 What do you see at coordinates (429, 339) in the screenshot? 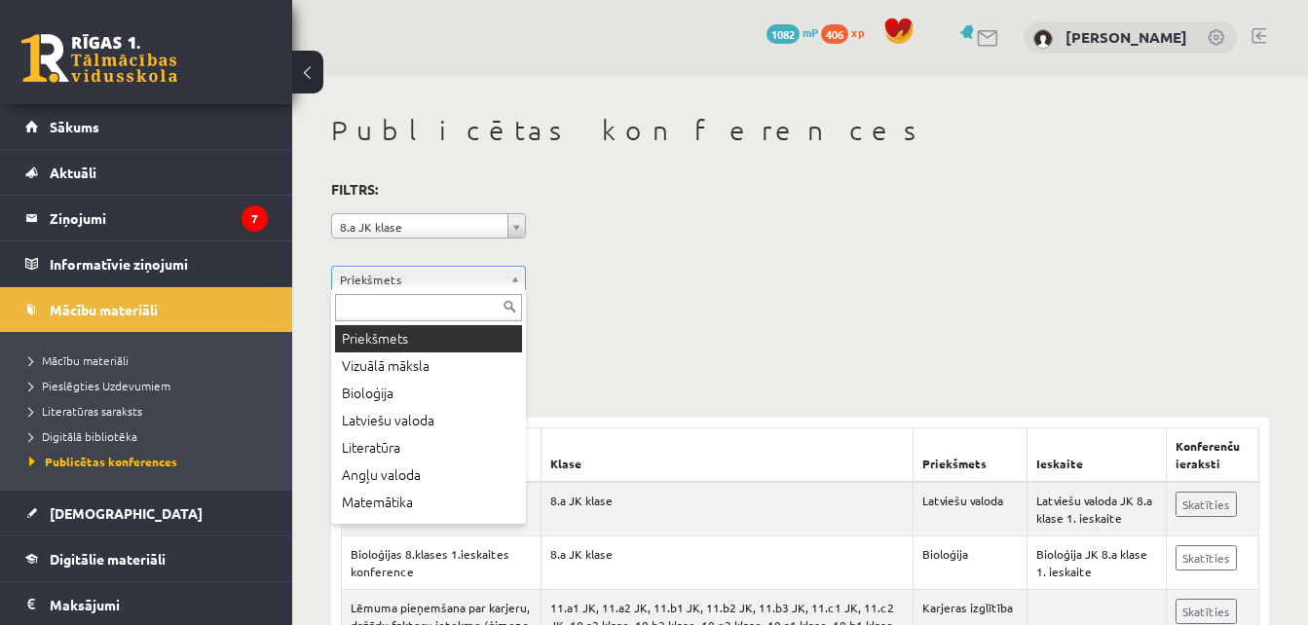
I see `div: Priekšmets` at bounding box center [429, 339].